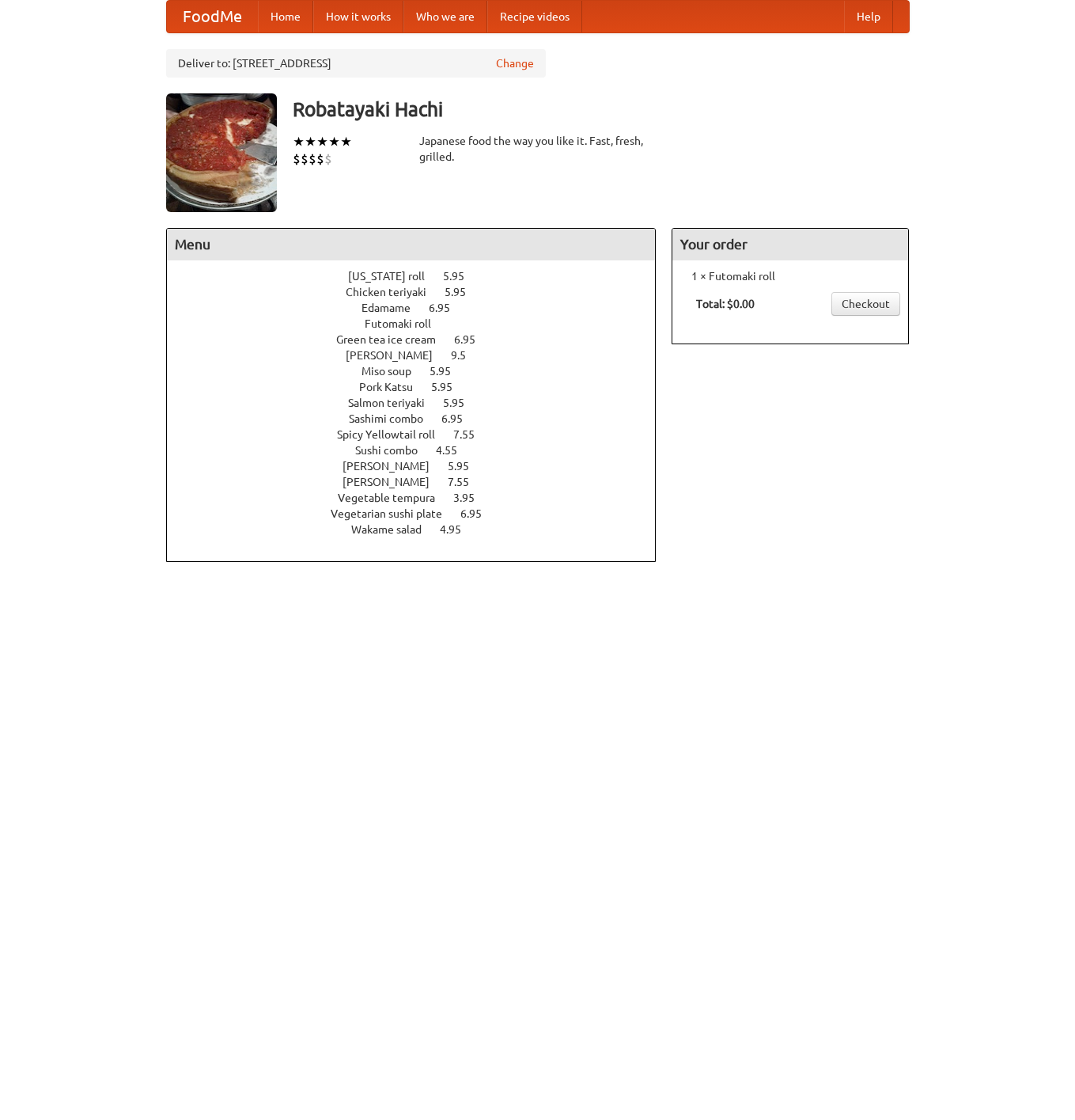  What do you see at coordinates (420, 323) in the screenshot?
I see `a: Futomaki roll` at bounding box center [420, 323].